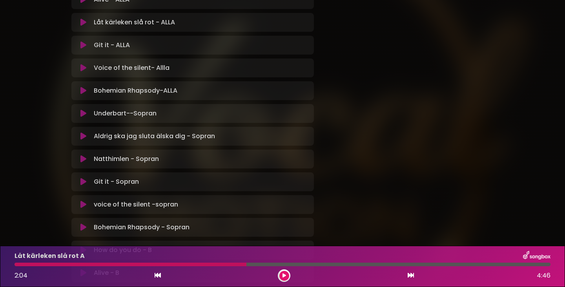  What do you see at coordinates (126, 159) in the screenshot?
I see `p: Natthimlen - Sopran` at bounding box center [126, 159].